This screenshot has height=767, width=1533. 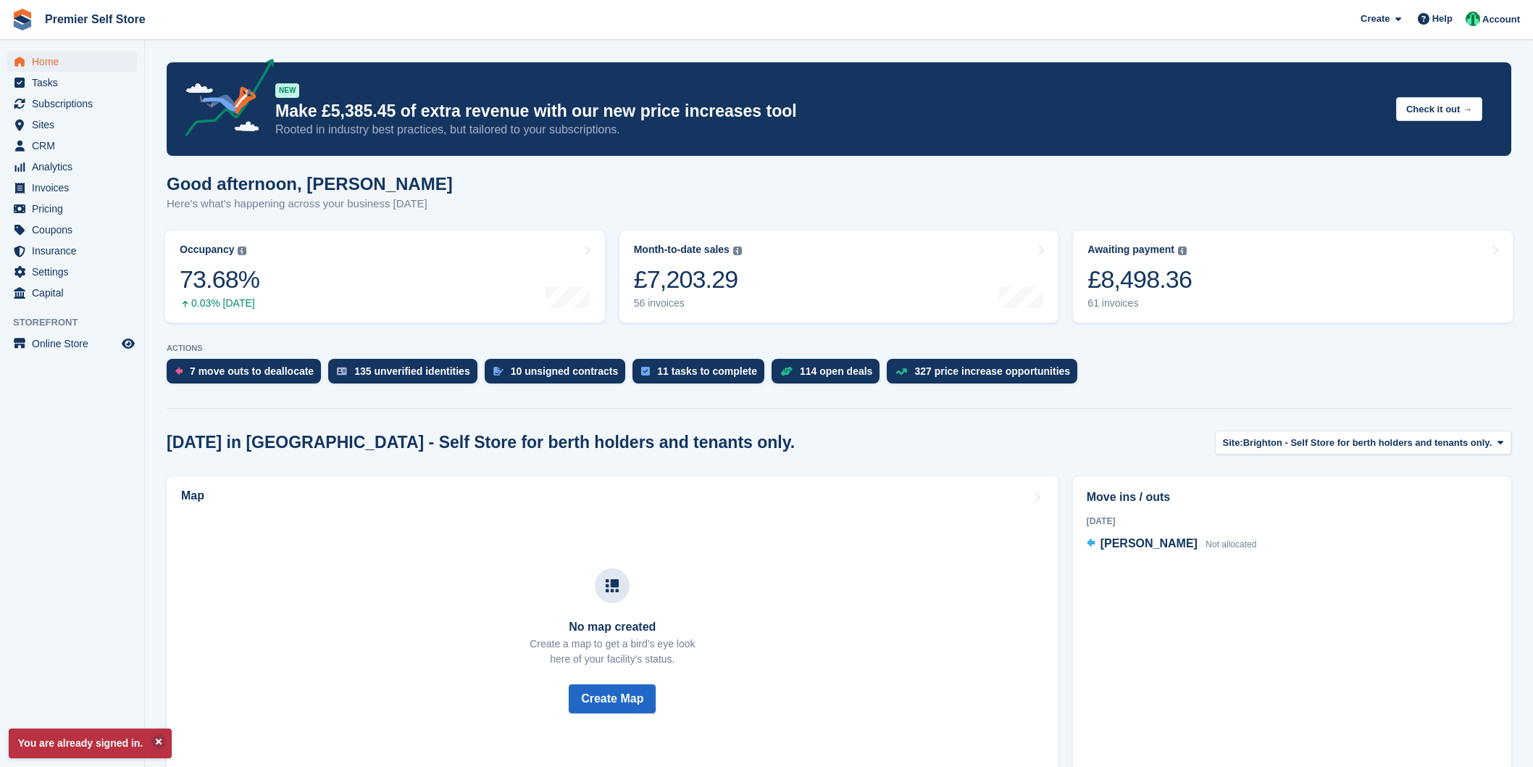 I want to click on button: Site: Brighton - Self Store for berth holders and tenants only., so click(x=1363, y=442).